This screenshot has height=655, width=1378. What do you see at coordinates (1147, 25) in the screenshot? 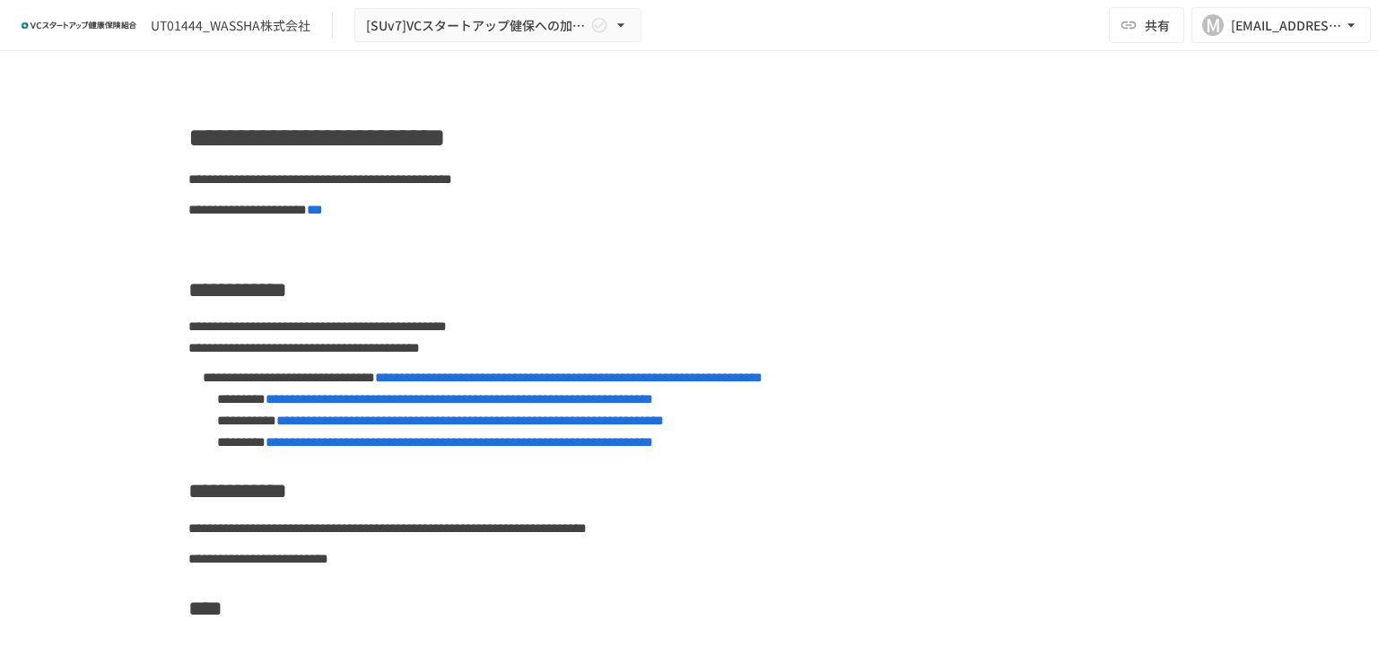
I see `button: 共有` at bounding box center [1147, 25].